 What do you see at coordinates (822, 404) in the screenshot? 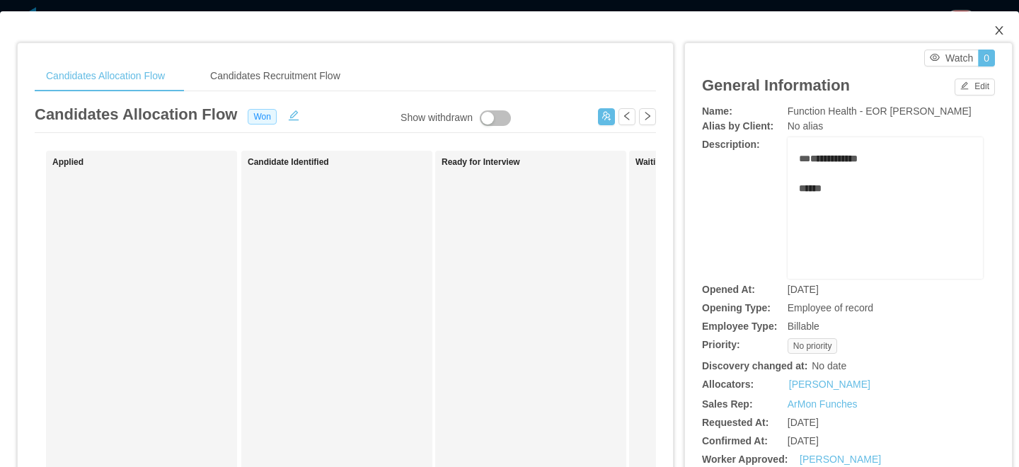
I see `a: ArMon Funches` at bounding box center [822, 404].